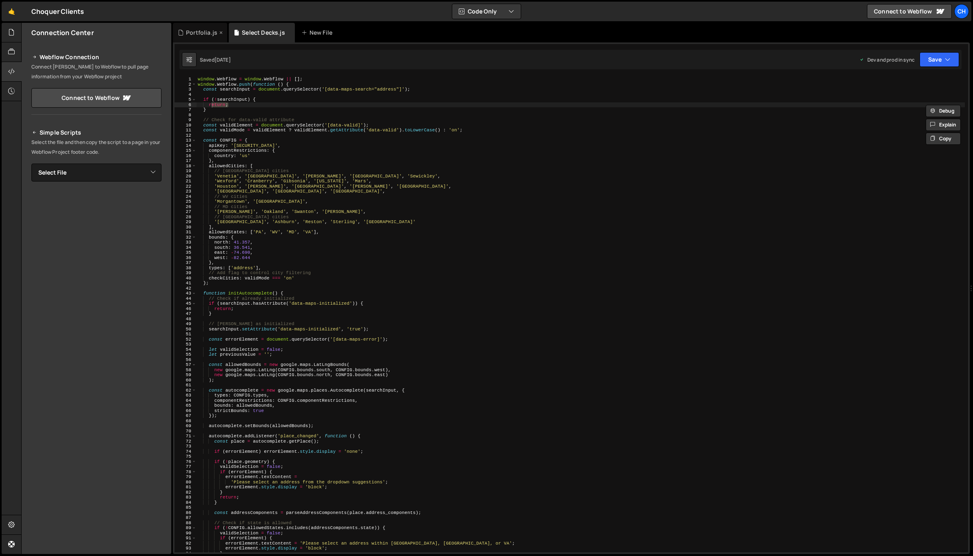 This screenshot has width=973, height=556. What do you see at coordinates (186, 212) in the screenshot?
I see `div: 27` at bounding box center [186, 212].